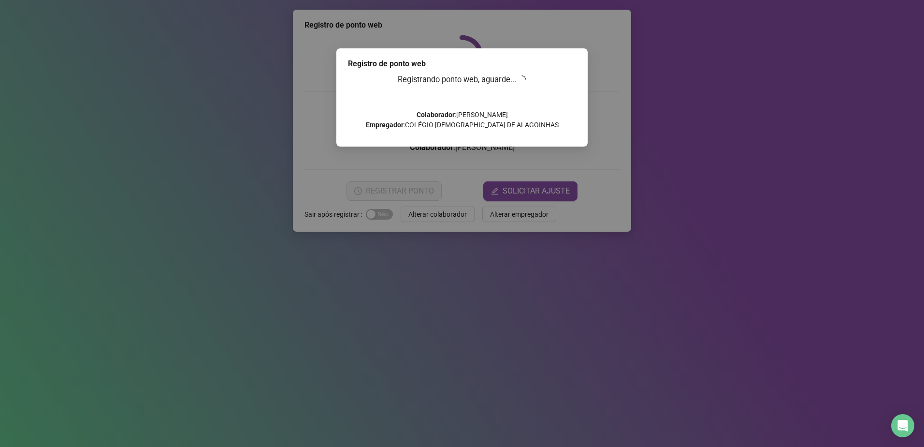 This screenshot has height=447, width=924. What do you see at coordinates (385, 125) in the screenshot?
I see `strong: Empregador` at bounding box center [385, 125].